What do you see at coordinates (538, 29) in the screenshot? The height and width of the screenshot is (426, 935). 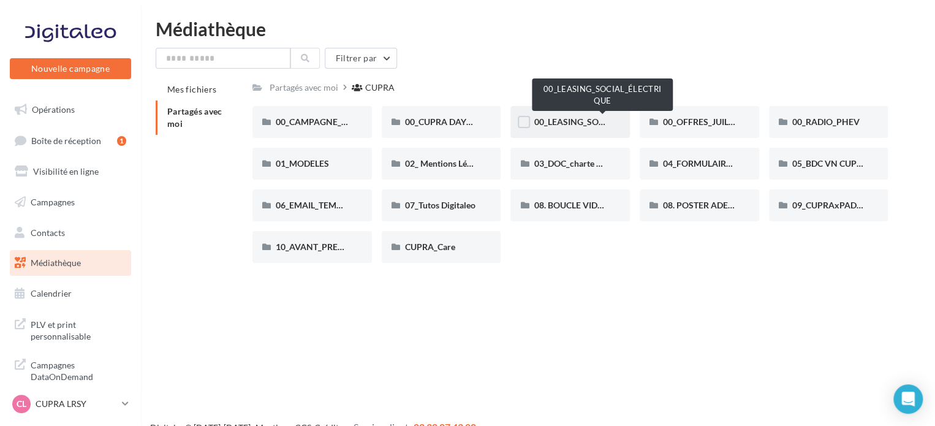 I see `div: Médiathèque` at bounding box center [538, 29].